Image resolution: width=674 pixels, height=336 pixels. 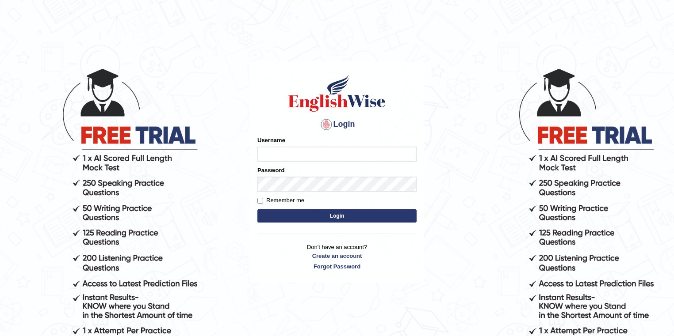 I want to click on a: Create an account, so click(x=337, y=256).